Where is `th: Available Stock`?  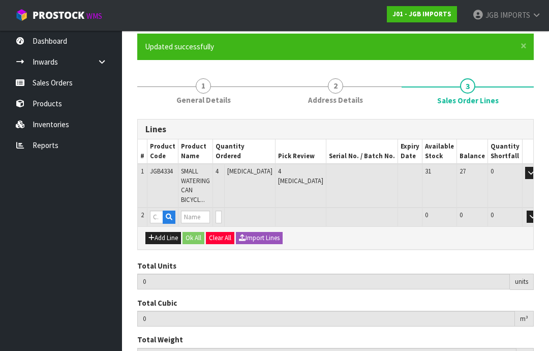 th: Available Stock is located at coordinates (440, 151).